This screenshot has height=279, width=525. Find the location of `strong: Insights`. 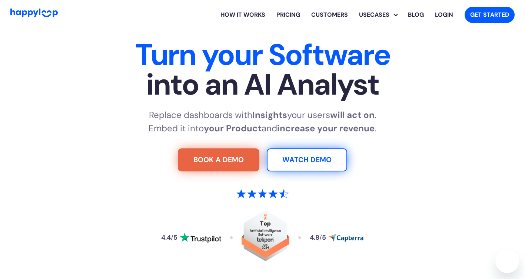

strong: Insights is located at coordinates (270, 115).